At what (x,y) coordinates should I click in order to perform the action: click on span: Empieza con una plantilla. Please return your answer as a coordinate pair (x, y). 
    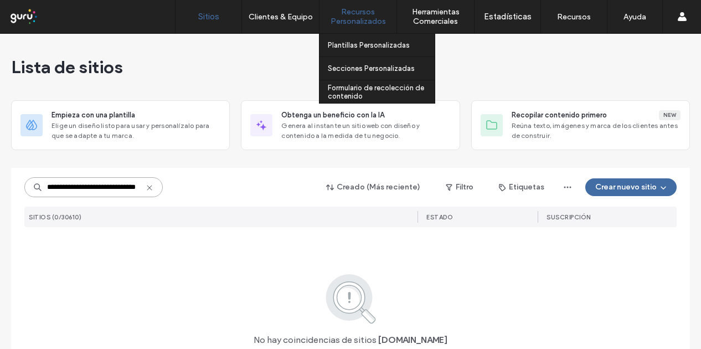
    Looking at the image, I should click on (93, 115).